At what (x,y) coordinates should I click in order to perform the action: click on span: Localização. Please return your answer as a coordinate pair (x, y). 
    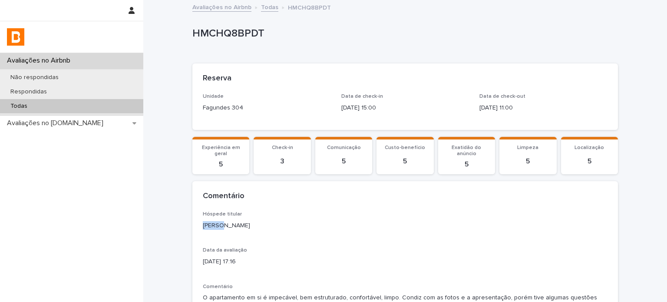
    Looking at the image, I should click on (589, 148).